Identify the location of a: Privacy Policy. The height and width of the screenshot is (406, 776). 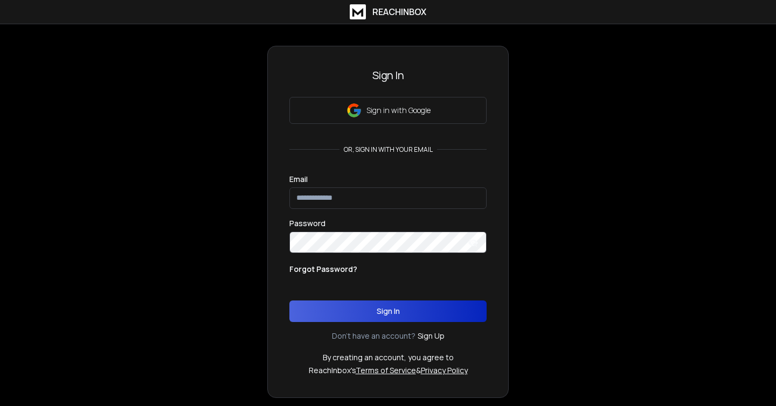
(444, 370).